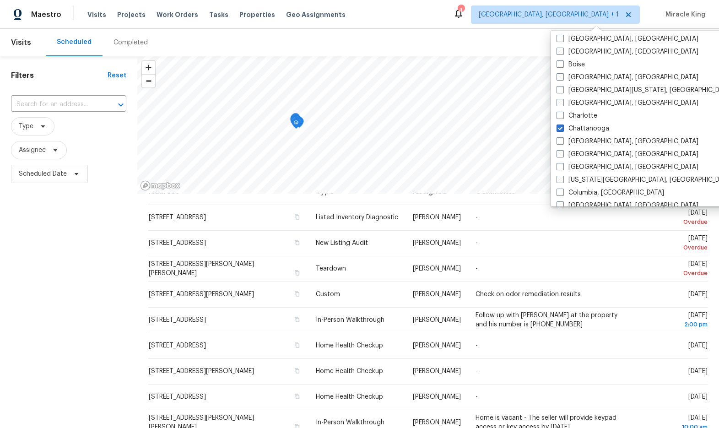  What do you see at coordinates (56, 104) in the screenshot?
I see `input: Search for an address...` at bounding box center [56, 104].